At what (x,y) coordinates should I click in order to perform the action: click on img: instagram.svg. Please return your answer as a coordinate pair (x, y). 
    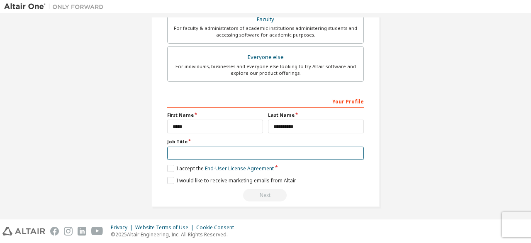
    Looking at the image, I should click on (68, 231).